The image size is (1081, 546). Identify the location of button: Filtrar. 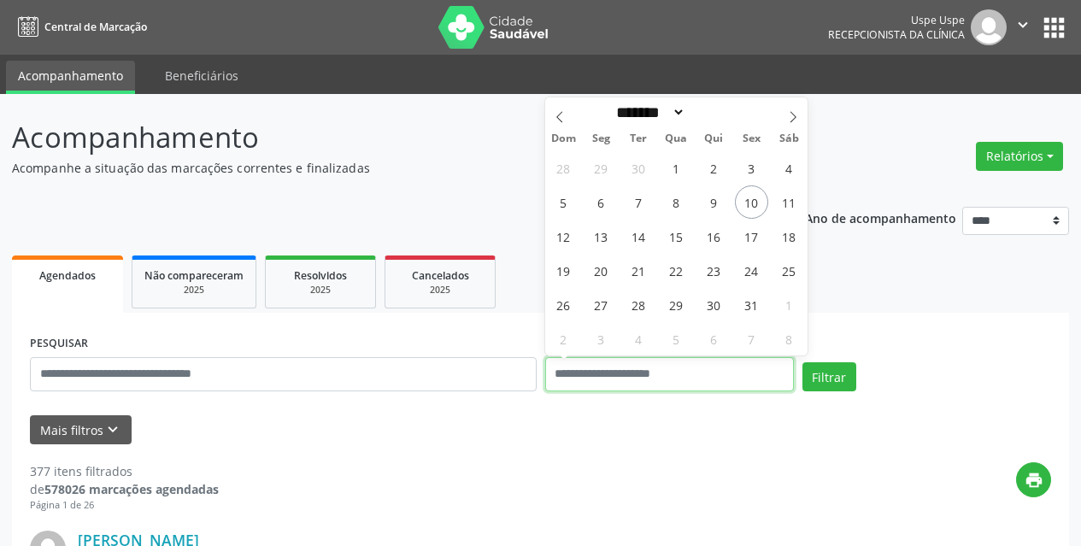
(829, 377).